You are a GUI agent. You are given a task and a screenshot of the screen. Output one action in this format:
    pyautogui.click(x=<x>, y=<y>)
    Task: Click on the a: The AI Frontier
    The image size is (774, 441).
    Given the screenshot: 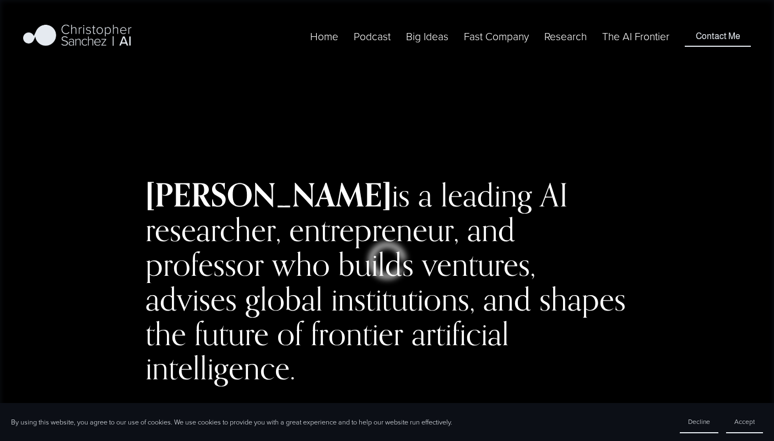 What is the action you would take?
    pyautogui.click(x=635, y=36)
    